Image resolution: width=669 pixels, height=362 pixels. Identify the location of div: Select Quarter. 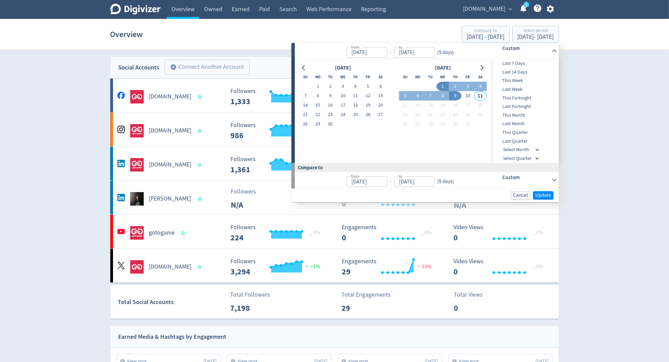
(522, 158).